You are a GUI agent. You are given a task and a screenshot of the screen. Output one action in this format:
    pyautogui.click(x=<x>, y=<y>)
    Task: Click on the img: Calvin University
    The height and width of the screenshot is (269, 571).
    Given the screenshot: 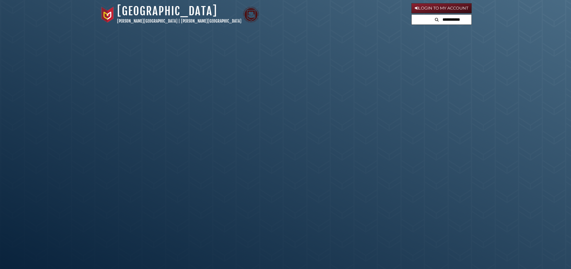 What is the action you would take?
    pyautogui.click(x=108, y=15)
    